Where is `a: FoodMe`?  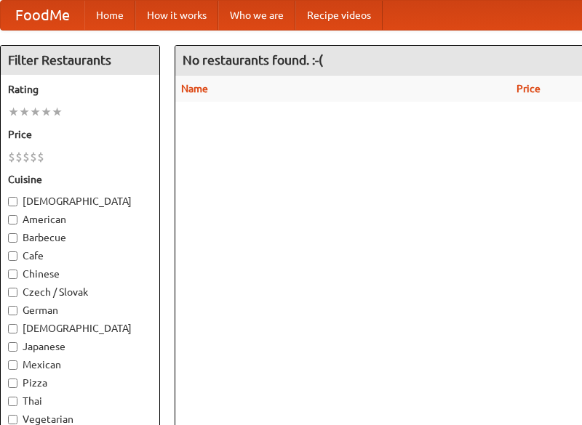
a: FoodMe is located at coordinates (42, 15).